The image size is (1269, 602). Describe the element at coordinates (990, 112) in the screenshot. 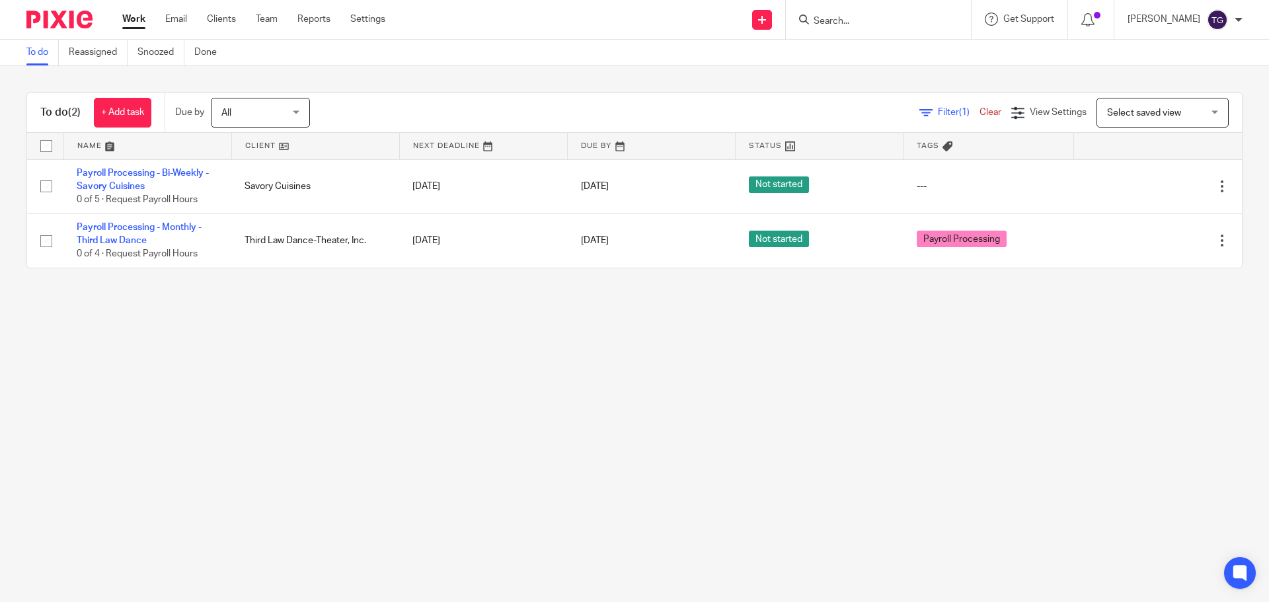

I see `a: Clear` at that location.